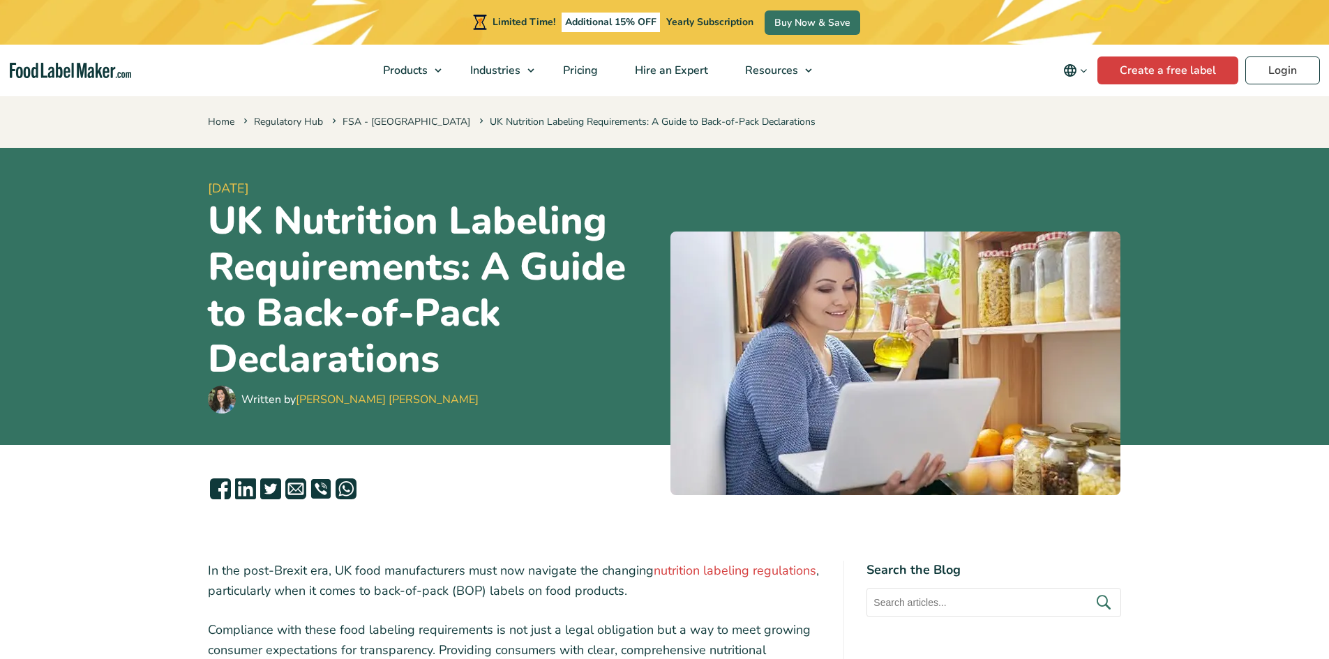  What do you see at coordinates (773, 70) in the screenshot?
I see `a: Resources` at bounding box center [773, 70].